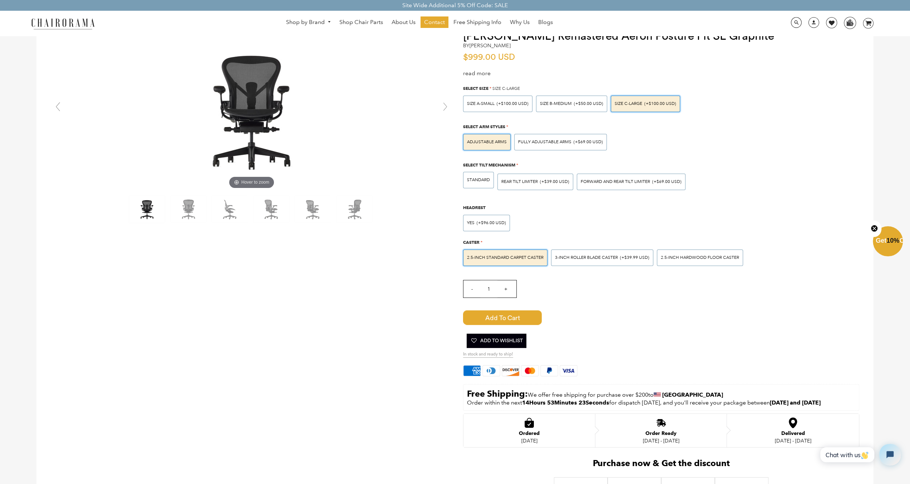 Image resolution: width=910 pixels, height=484 pixels. Describe the element at coordinates (63, 23) in the screenshot. I see `img: chairorama` at that location.